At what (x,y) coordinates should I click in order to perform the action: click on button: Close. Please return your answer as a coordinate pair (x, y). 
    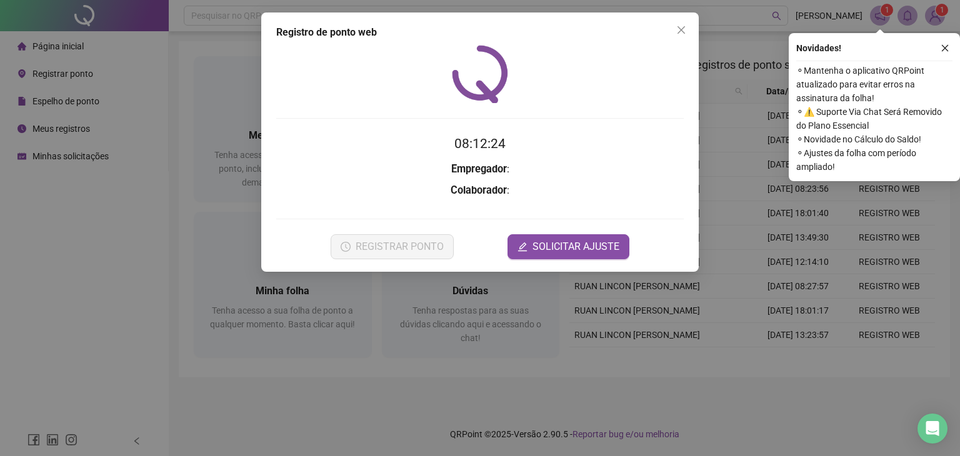
    Looking at the image, I should click on (681, 30).